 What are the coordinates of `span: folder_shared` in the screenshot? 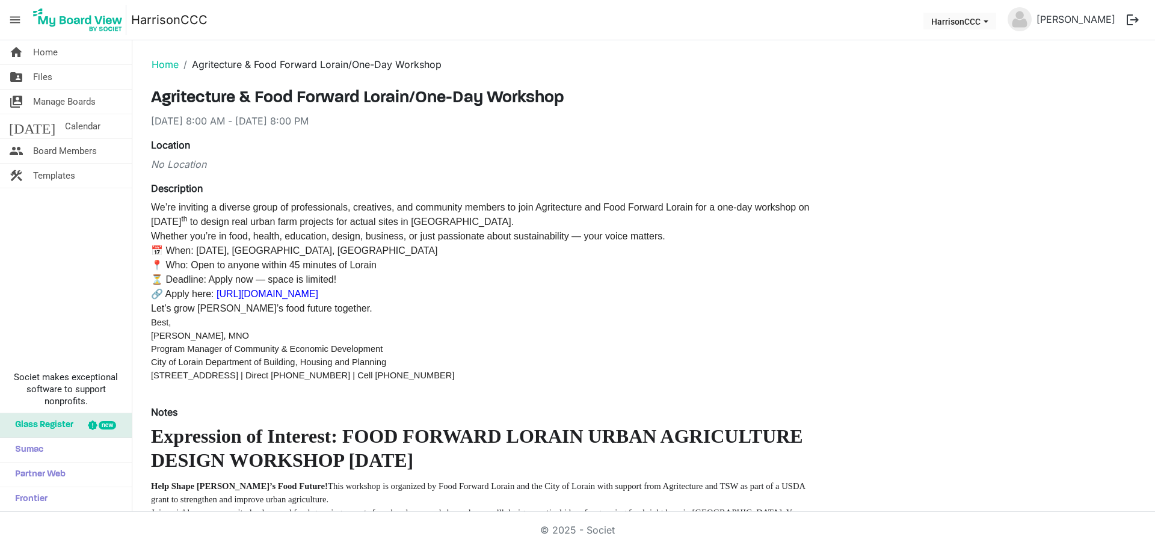 It's located at (16, 77).